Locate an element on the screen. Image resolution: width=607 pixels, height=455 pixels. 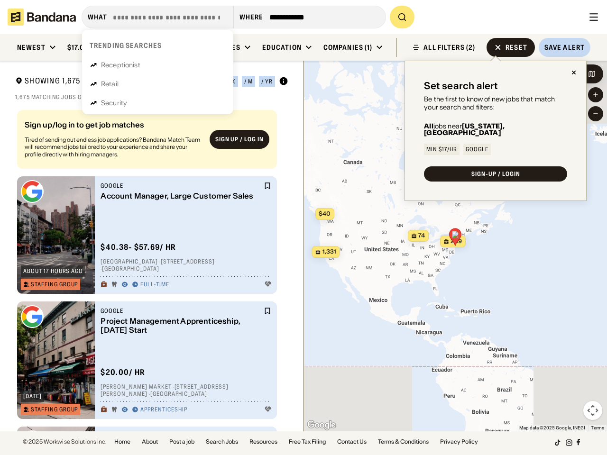
div: about 17 hours ago is located at coordinates (53, 271).